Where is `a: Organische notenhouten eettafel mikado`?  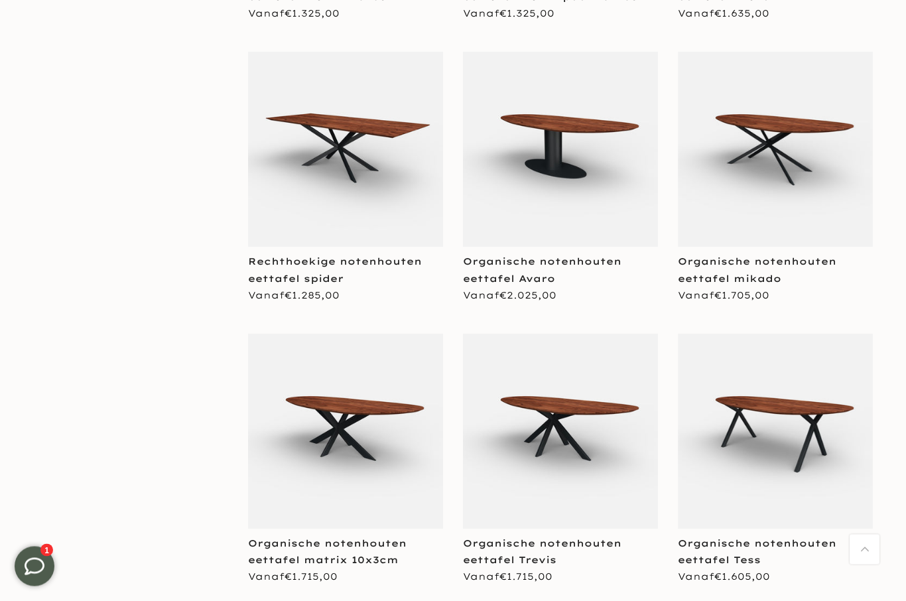
a: Organische notenhouten eettafel mikado is located at coordinates (757, 270).